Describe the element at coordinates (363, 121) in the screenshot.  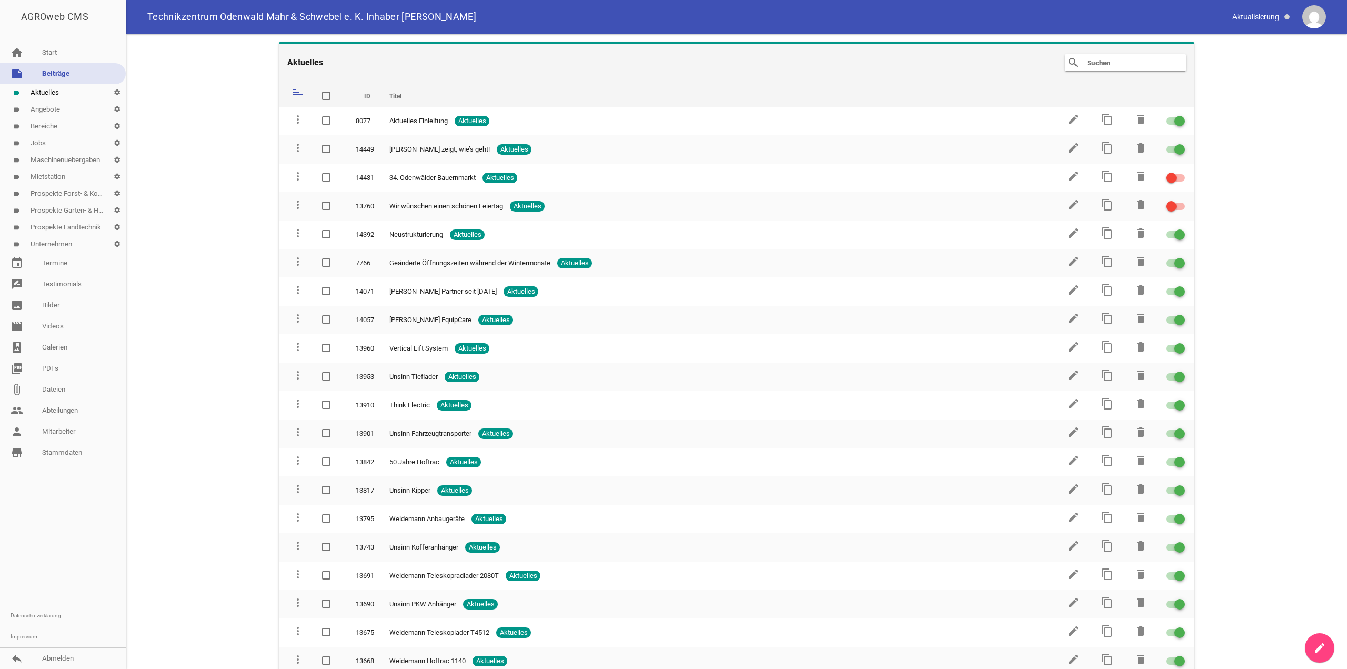
I see `td: 8077` at that location.